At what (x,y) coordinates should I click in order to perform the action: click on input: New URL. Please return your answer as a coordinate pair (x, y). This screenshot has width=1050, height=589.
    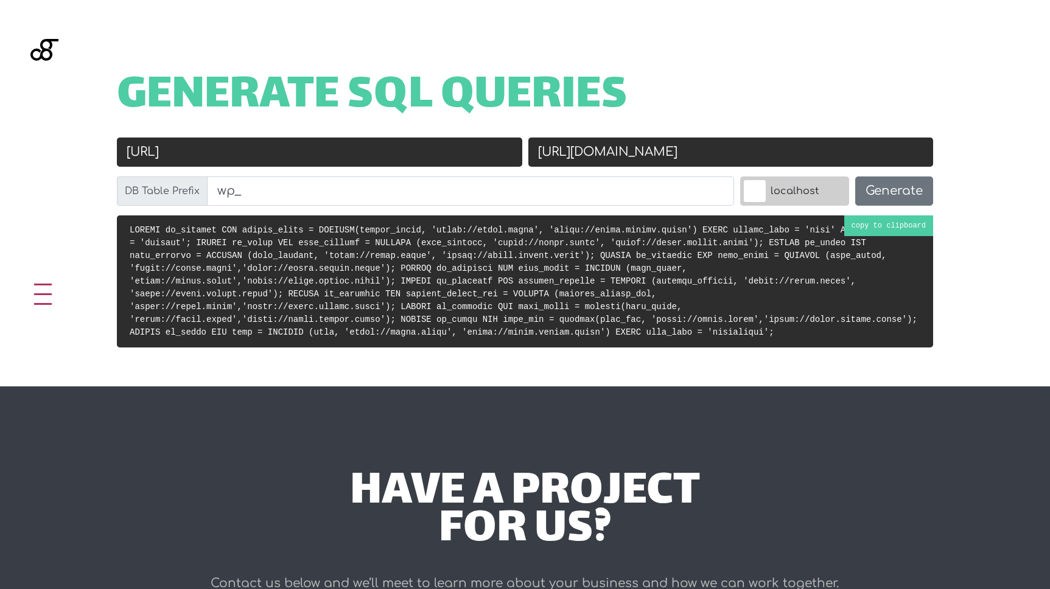
    Looking at the image, I should click on (731, 152).